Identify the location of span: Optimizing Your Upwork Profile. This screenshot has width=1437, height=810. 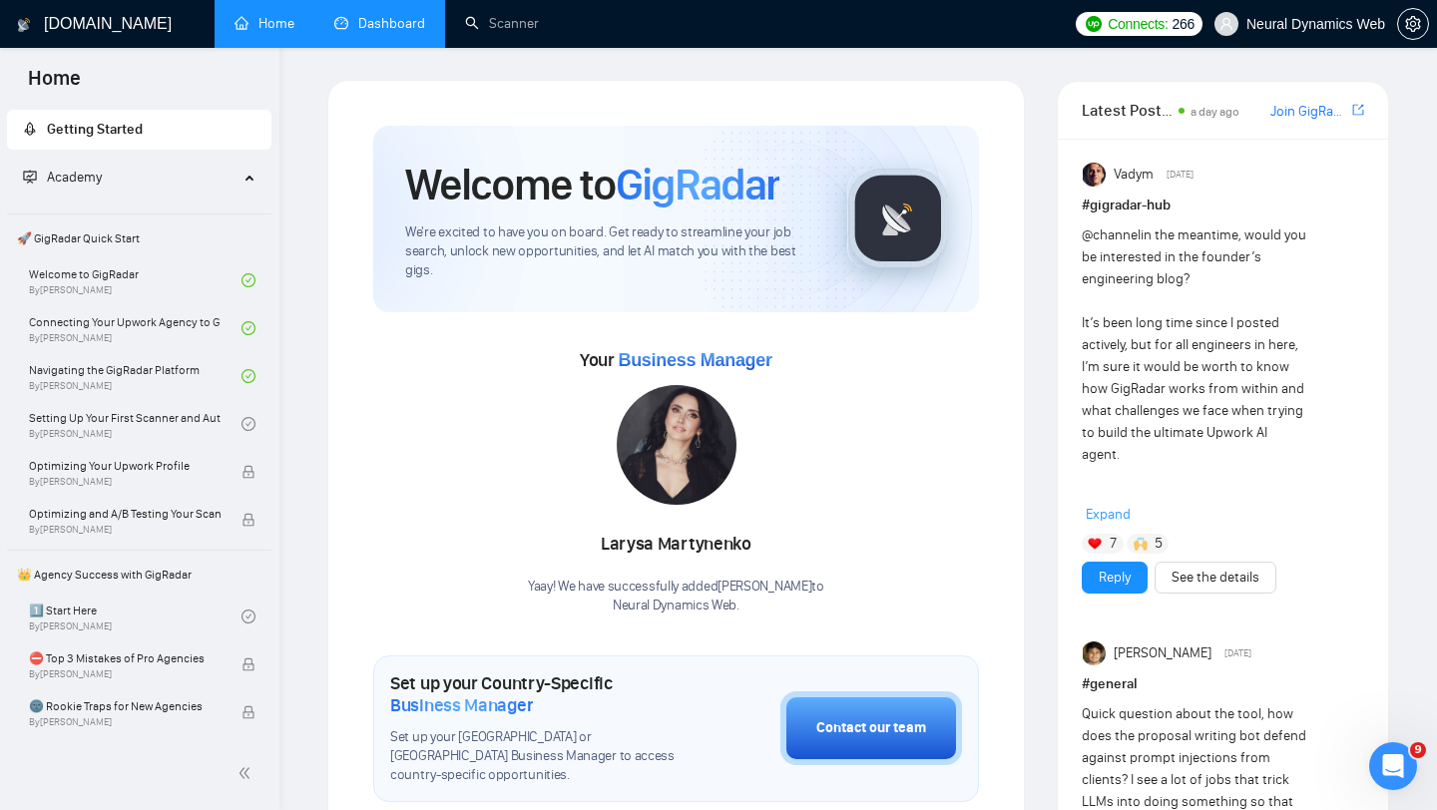
(125, 466).